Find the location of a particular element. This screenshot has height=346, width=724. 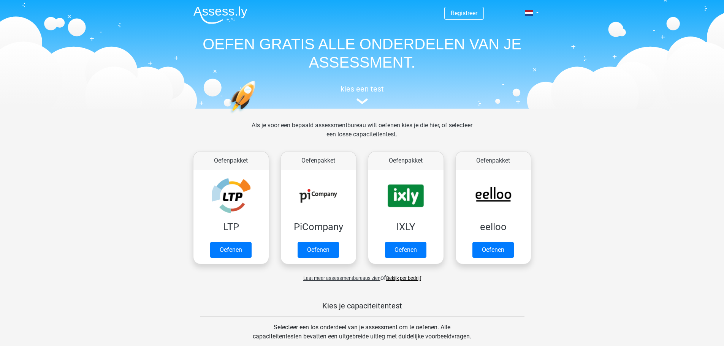

h1: OEFEN GRATIS ALLE ONDERDELEN VAN JE ASSESSMENT. is located at coordinates (362, 53).